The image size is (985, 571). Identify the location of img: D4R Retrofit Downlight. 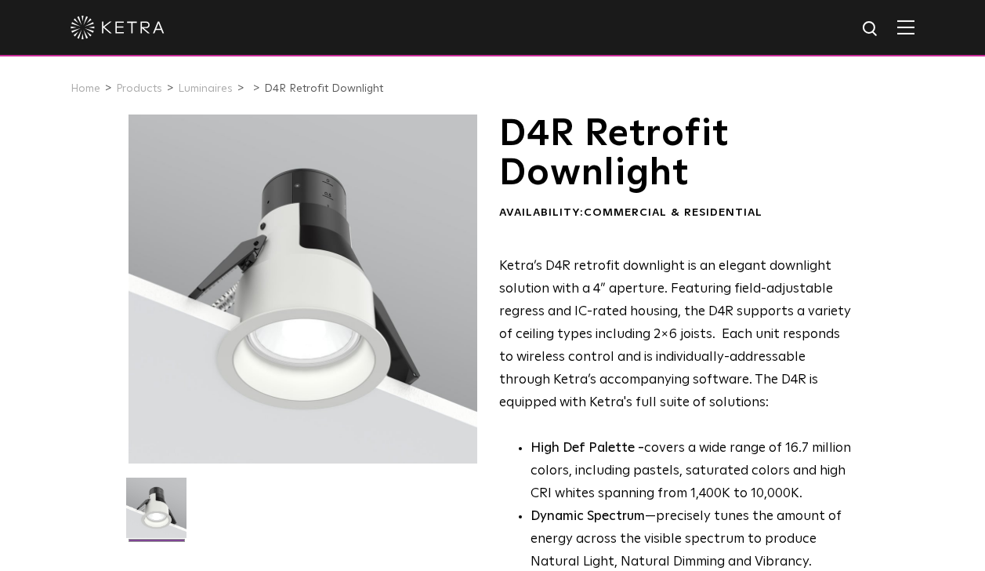
(156, 513).